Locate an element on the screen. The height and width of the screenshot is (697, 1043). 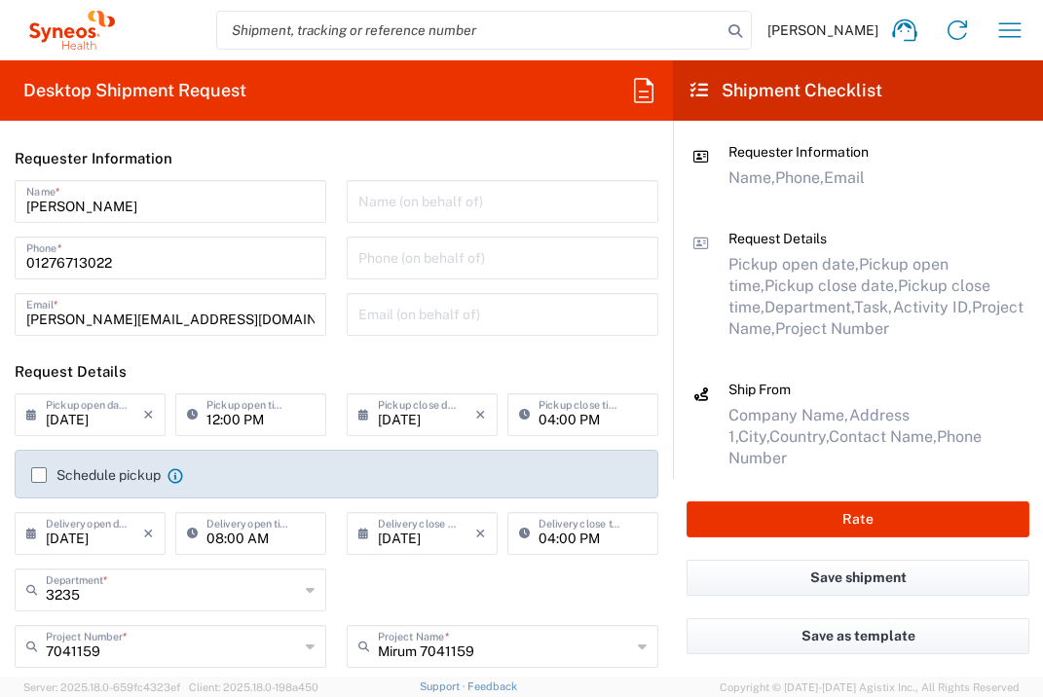
span: Server: 2025.18.0-659fc4323ef is located at coordinates (101, 688).